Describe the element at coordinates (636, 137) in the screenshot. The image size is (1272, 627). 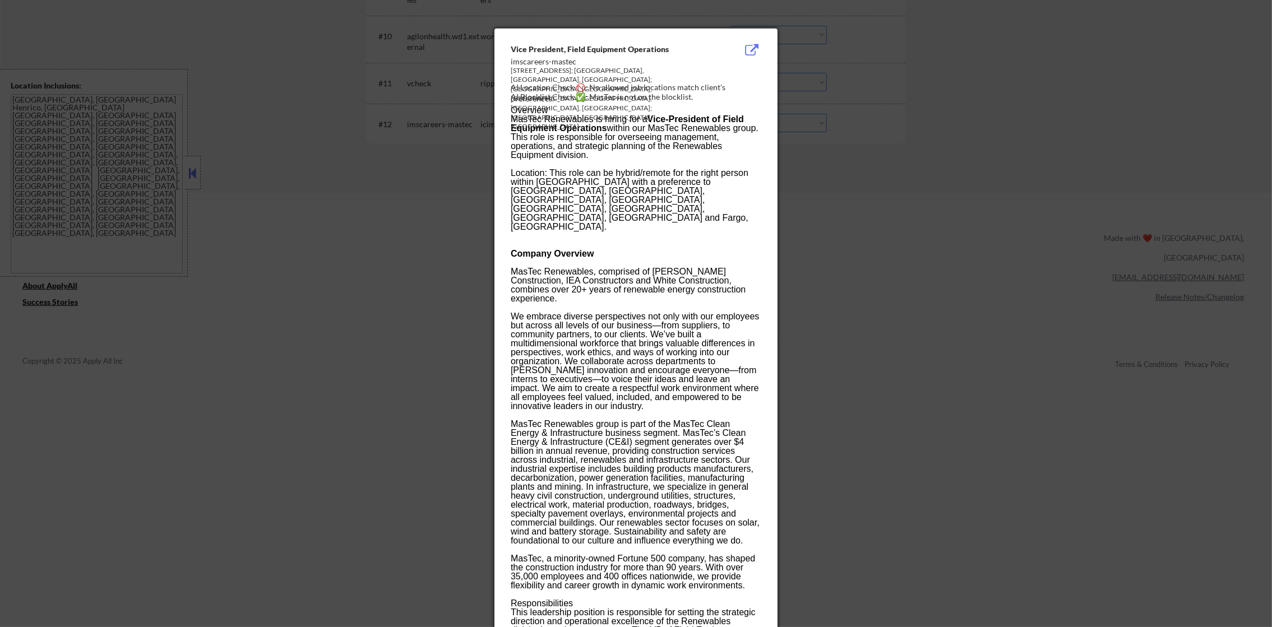
I see `p: MasTec Renewables is hiring for a within our MasTec Renewables group. This role is responsible fo...` at that location.